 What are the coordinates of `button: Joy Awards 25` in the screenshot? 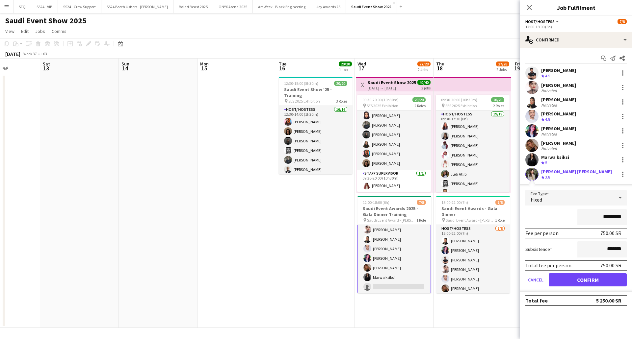 It's located at (329, 7).